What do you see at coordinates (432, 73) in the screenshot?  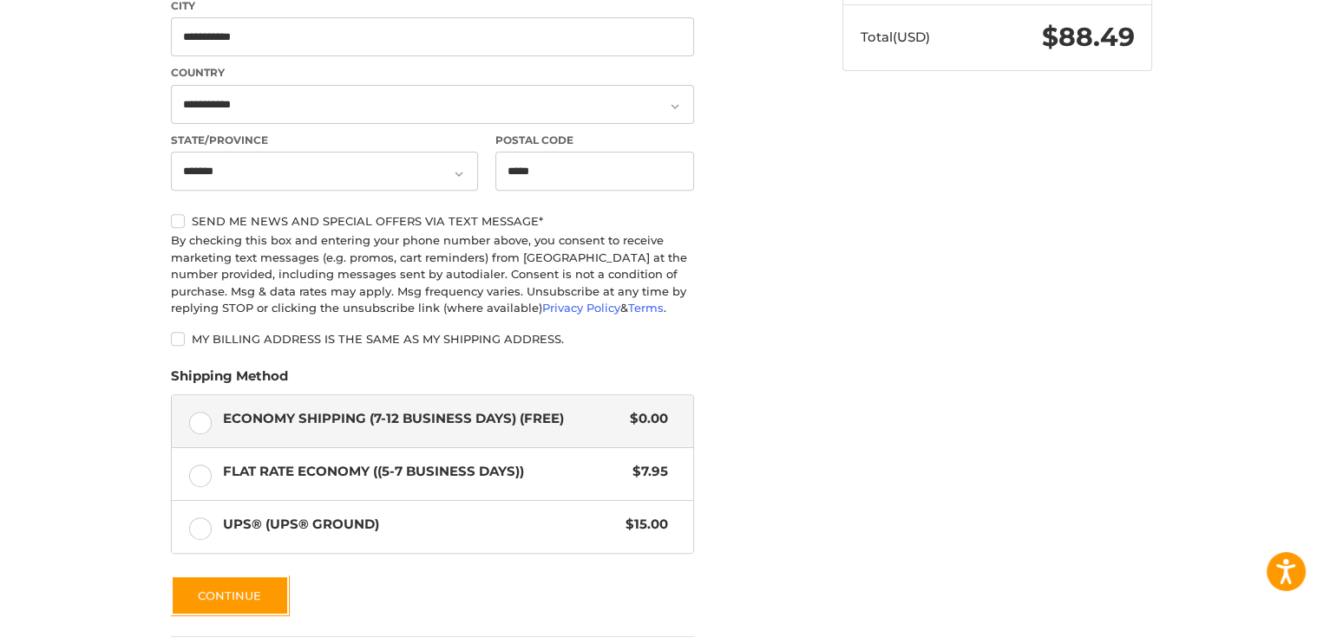 I see `label: Country` at bounding box center [432, 73].